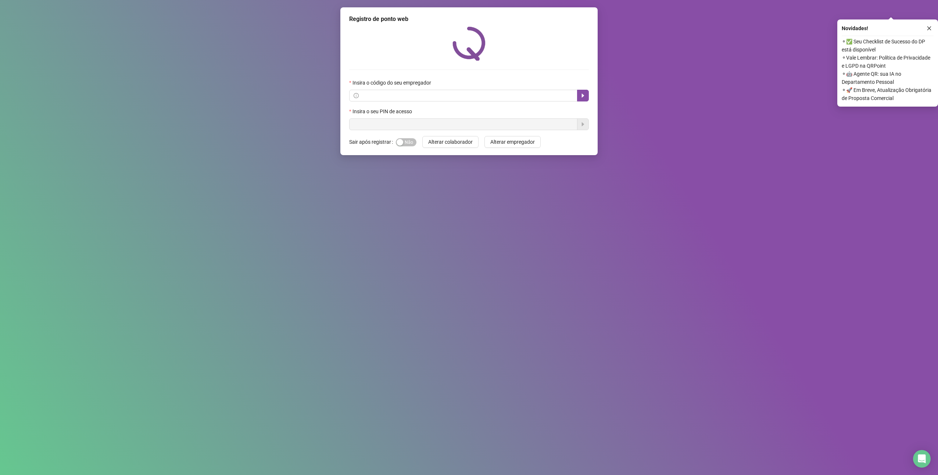 The image size is (938, 475). What do you see at coordinates (356, 96) in the screenshot?
I see `span: info-circle` at bounding box center [356, 96].